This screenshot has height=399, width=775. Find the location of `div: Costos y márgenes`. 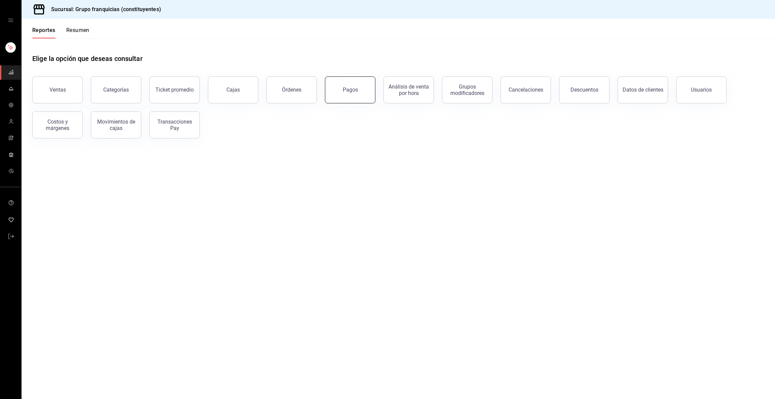

div: Costos y márgenes is located at coordinates (58, 125).